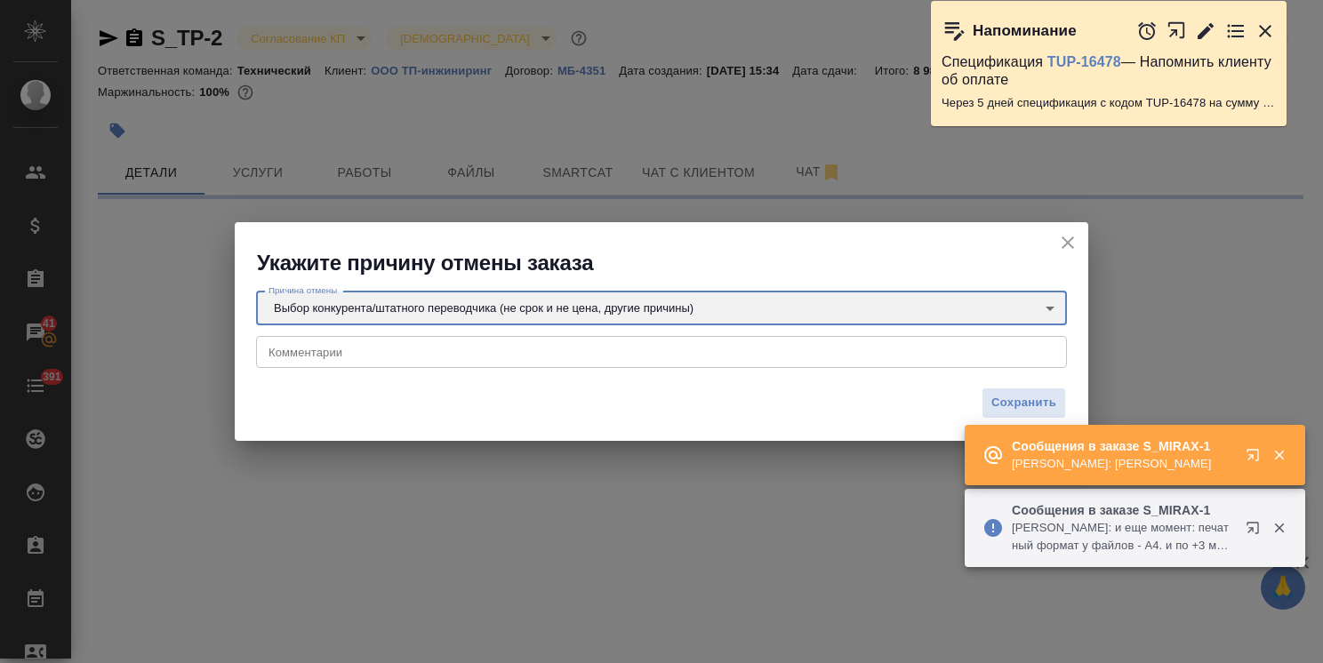  What do you see at coordinates (1206, 31) in the screenshot?
I see `button: Редактировать` at bounding box center [1206, 31].